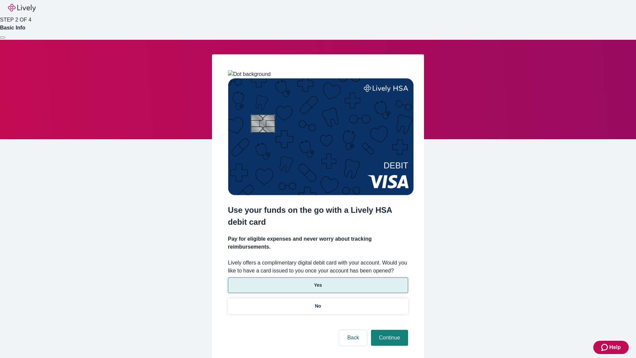  I want to click on p: Yes, so click(318, 285).